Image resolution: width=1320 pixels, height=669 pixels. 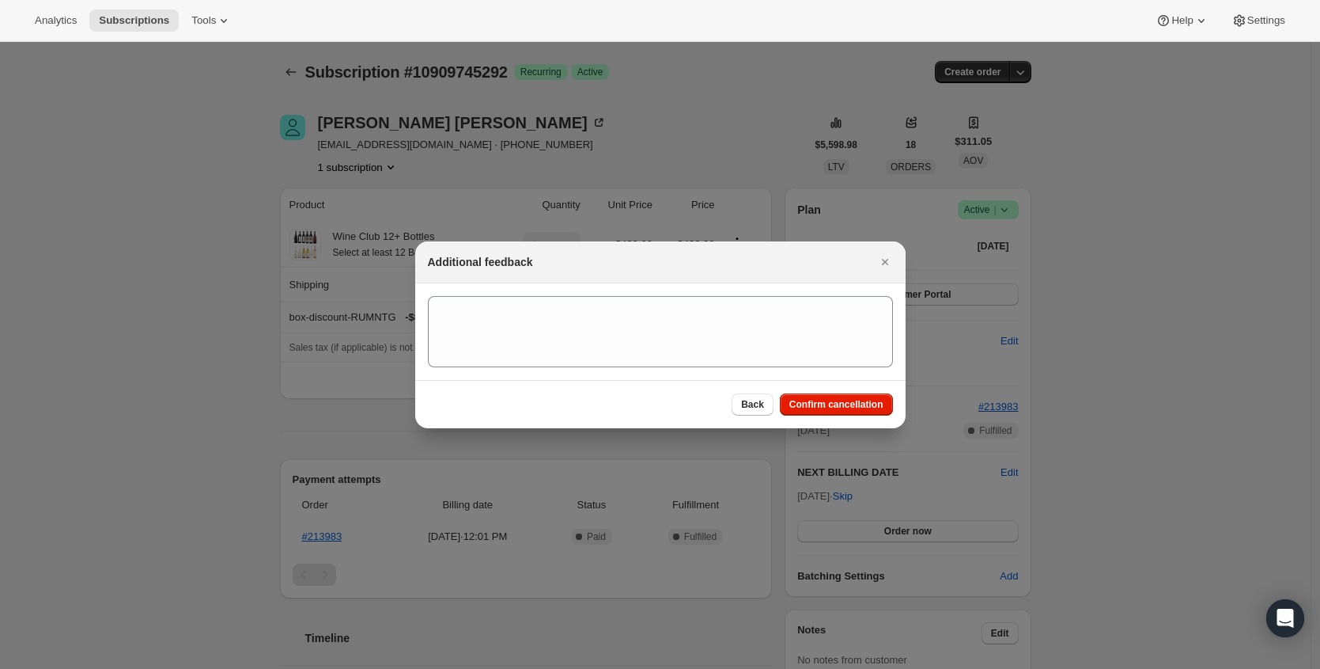 I want to click on span: Tools, so click(x=203, y=21).